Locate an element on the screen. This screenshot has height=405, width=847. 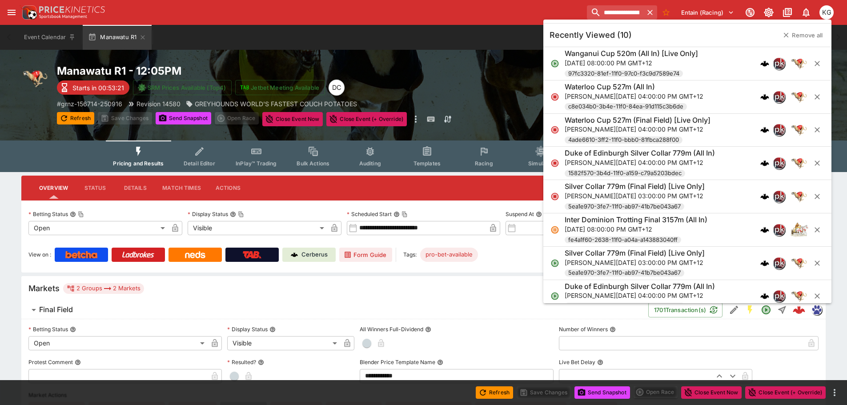
img: PriceKinetics Logo is located at coordinates (28, 12).